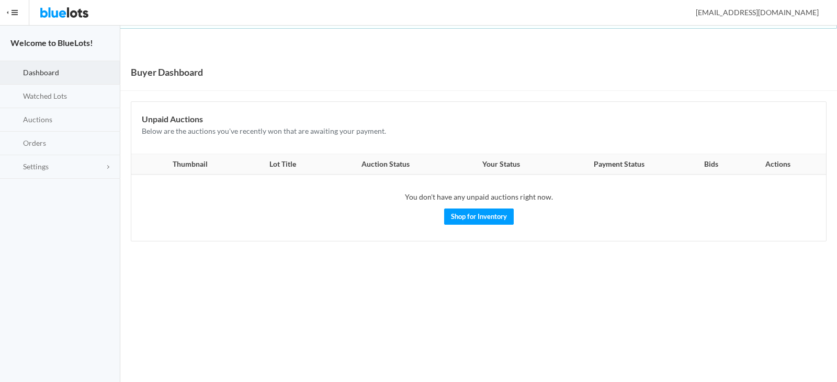 The height and width of the screenshot is (382, 837). Describe the element at coordinates (187, 165) in the screenshot. I see `th: Thumbnail` at that location.